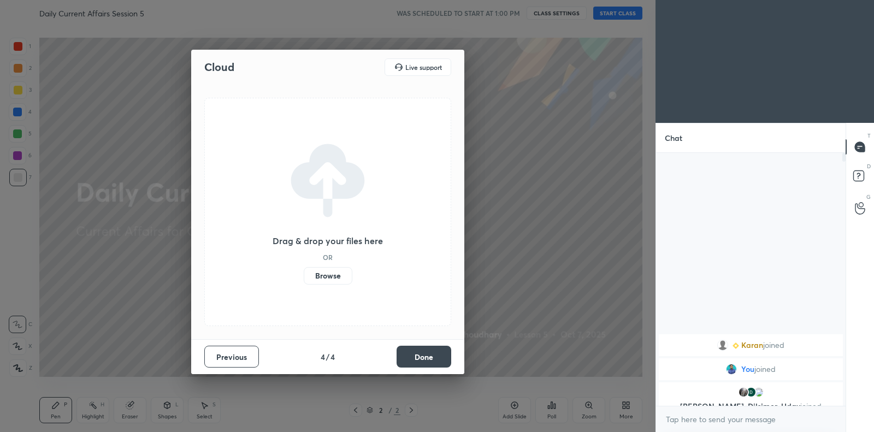 This screenshot has width=874, height=432. What do you see at coordinates (219, 67) in the screenshot?
I see `h2: Cloud` at bounding box center [219, 67].